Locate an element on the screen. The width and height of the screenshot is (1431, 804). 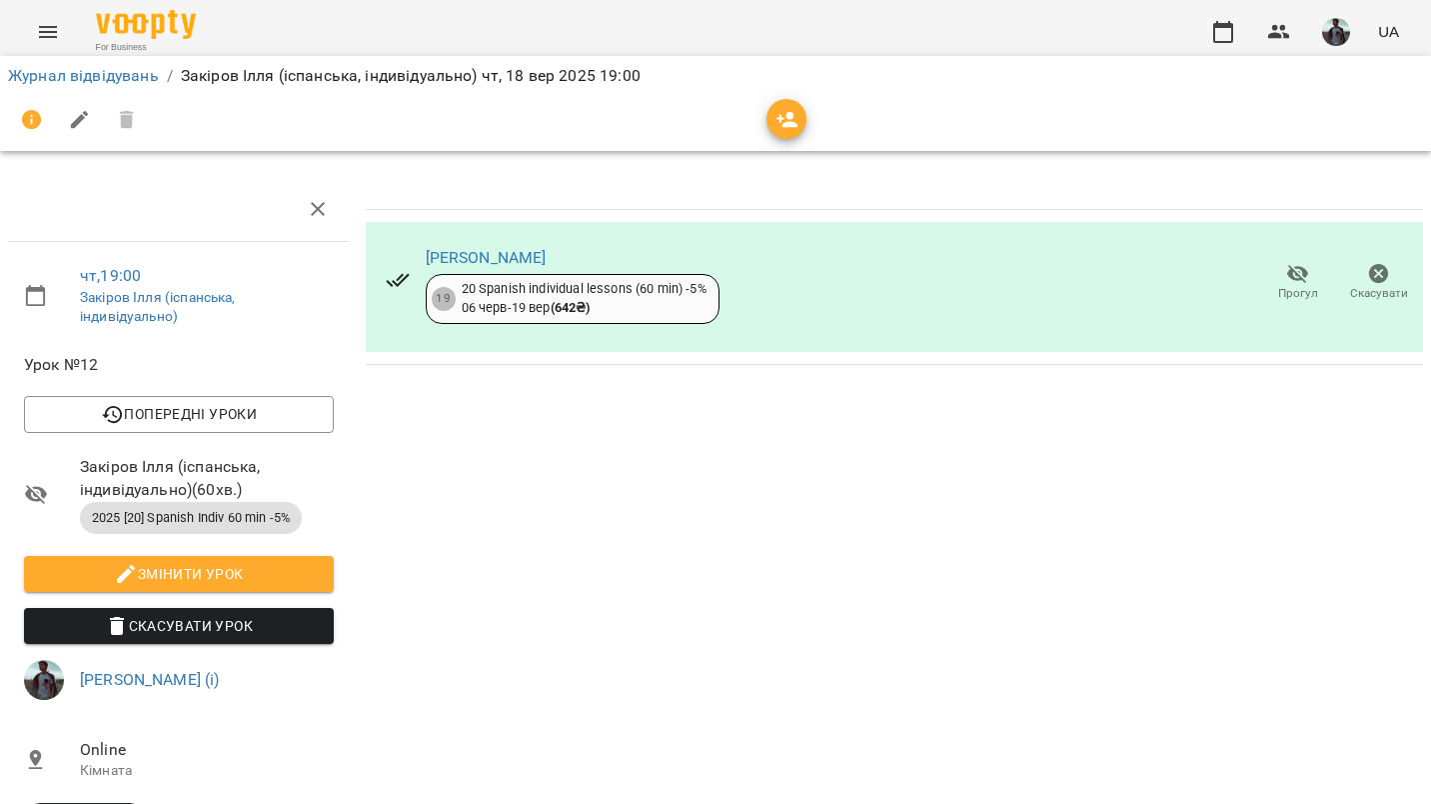
span: Попередні уроки is located at coordinates (179, 414).